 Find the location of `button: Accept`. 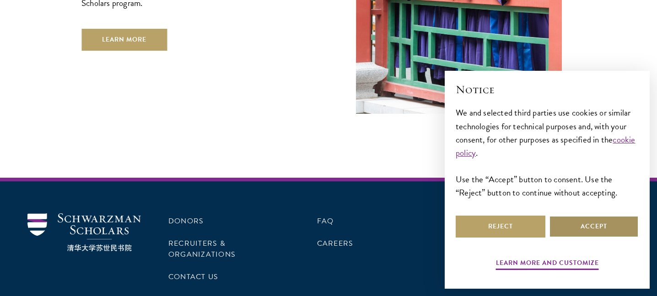

button: Accept is located at coordinates (594, 227).